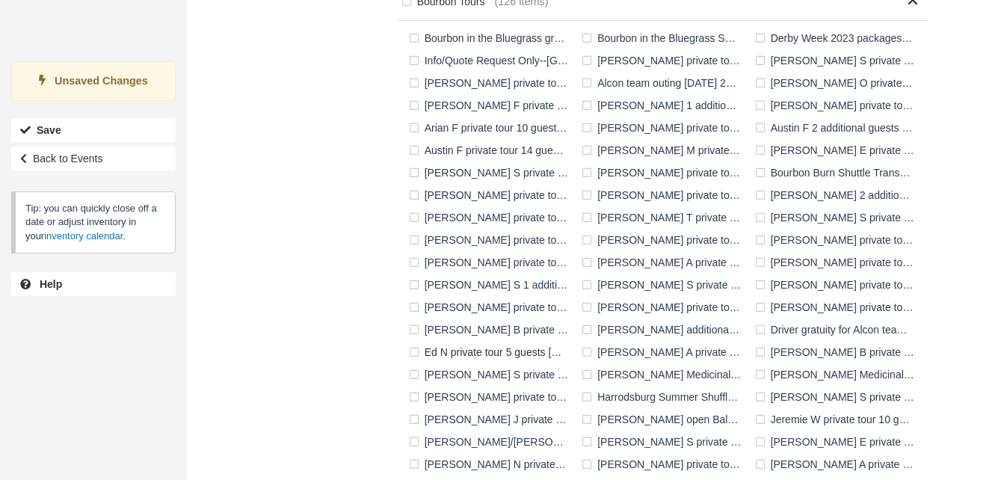  I want to click on span: Christopher A private tour 6 guests 9-11-2025, so click(664, 262).